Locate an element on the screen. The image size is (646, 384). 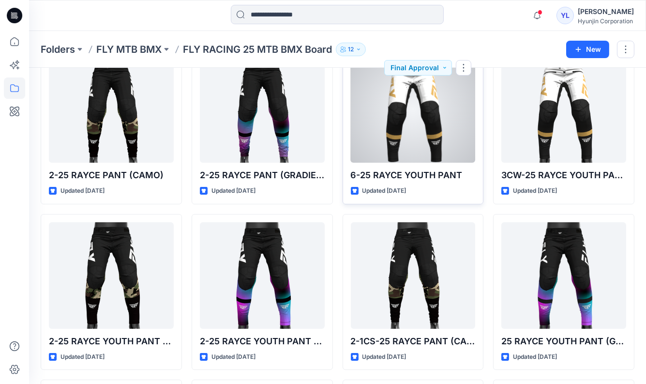
p: 2-25 RAYCE YOUTH PANT GRADIENT is located at coordinates (262, 341).